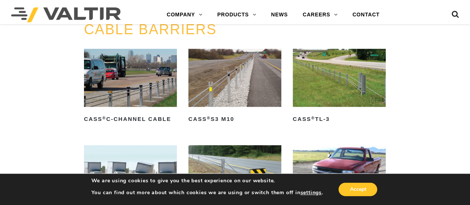 The height and width of the screenshot is (205, 470). What do you see at coordinates (207, 181) in the screenshot?
I see `p: We are using cookies to give you the best experience on our website.` at bounding box center [207, 181].